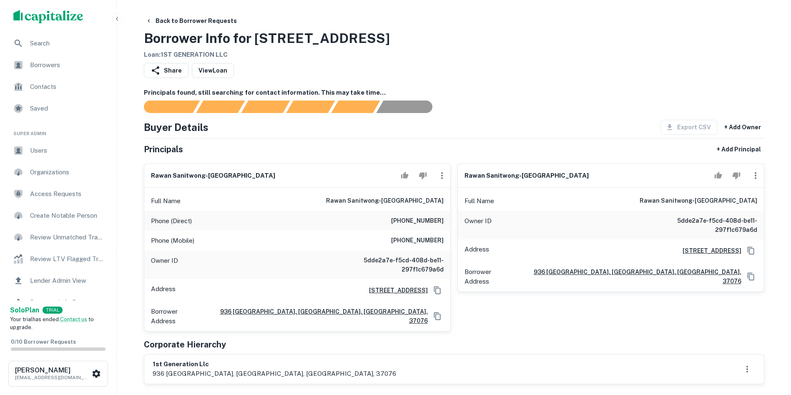 The image size is (791, 395). Describe the element at coordinates (58, 108) in the screenshot. I see `div: Saved` at that location.